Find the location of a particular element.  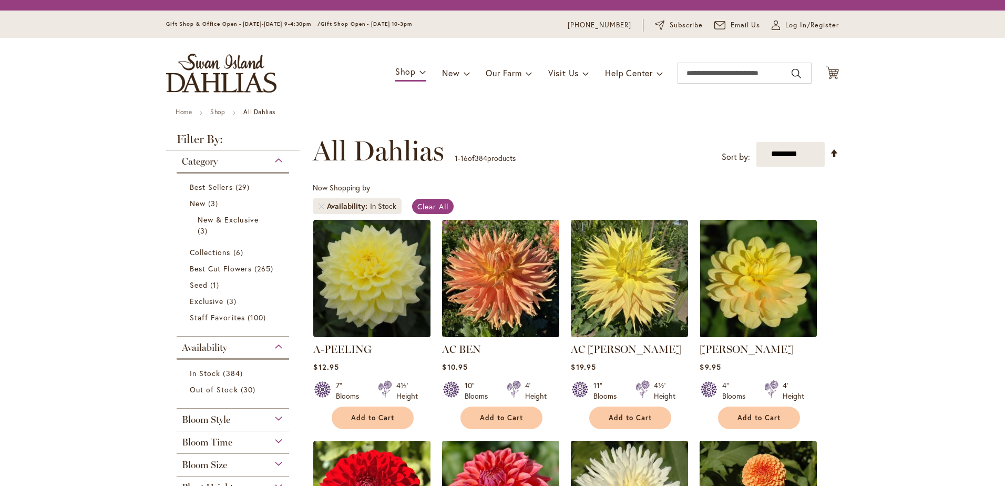

img: AHOY MATEY is located at coordinates (758, 278).